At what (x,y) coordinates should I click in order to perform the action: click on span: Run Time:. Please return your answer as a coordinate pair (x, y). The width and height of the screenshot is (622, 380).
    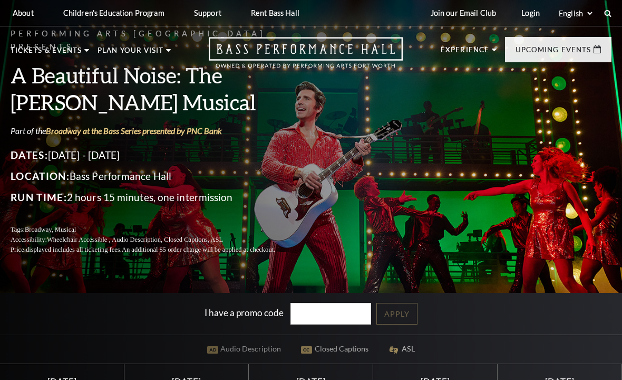
    Looking at the image, I should click on (38, 197).